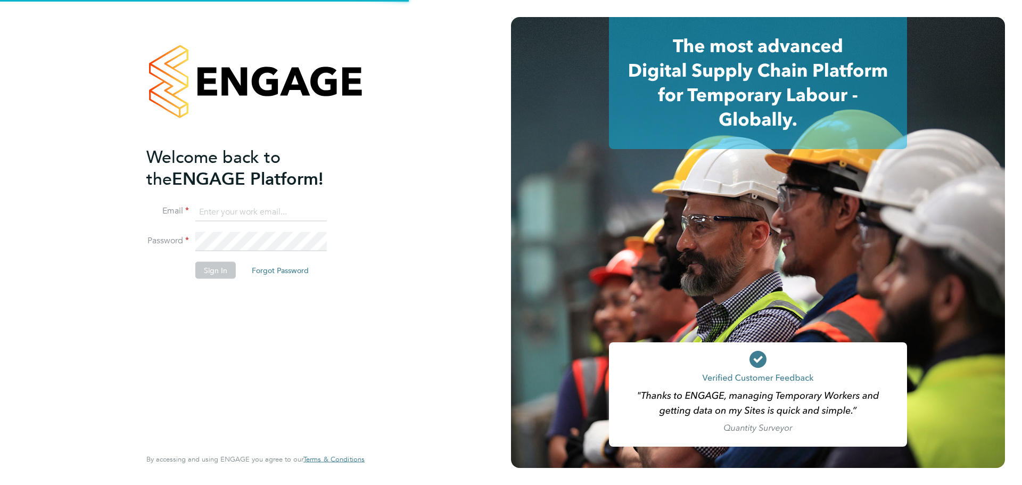 Image resolution: width=1022 pixels, height=485 pixels. I want to click on input: Enter your work email..., so click(261, 212).